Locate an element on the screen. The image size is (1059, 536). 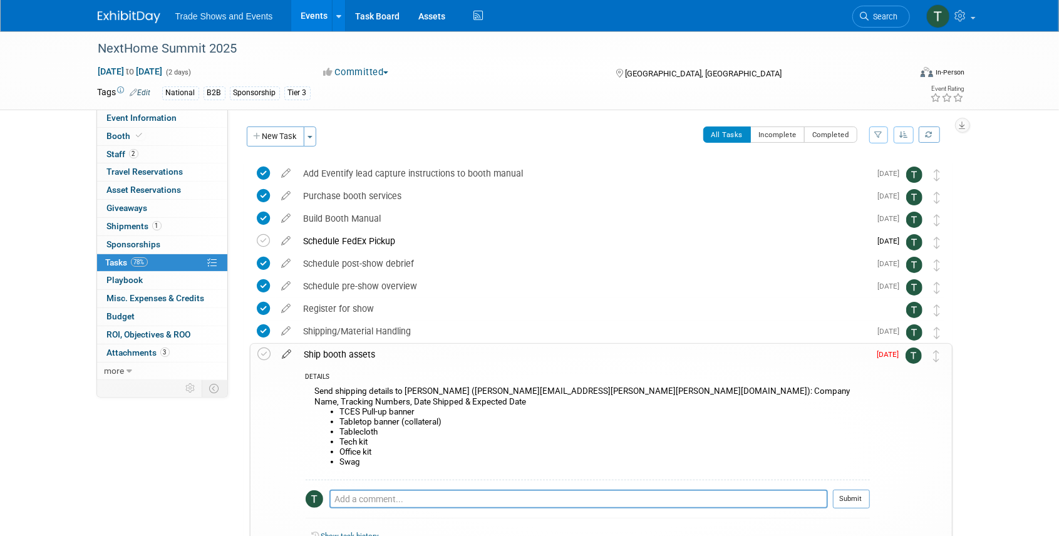
a: more is located at coordinates (162, 371).